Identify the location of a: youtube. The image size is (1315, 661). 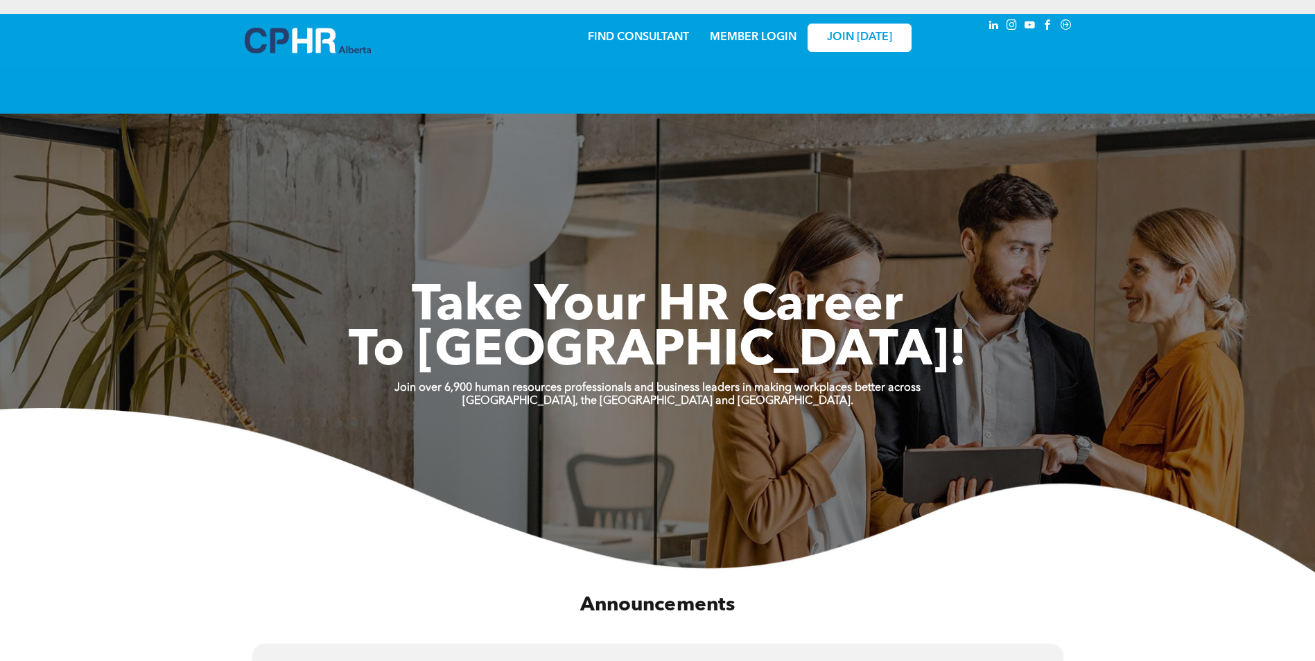
(1030, 26).